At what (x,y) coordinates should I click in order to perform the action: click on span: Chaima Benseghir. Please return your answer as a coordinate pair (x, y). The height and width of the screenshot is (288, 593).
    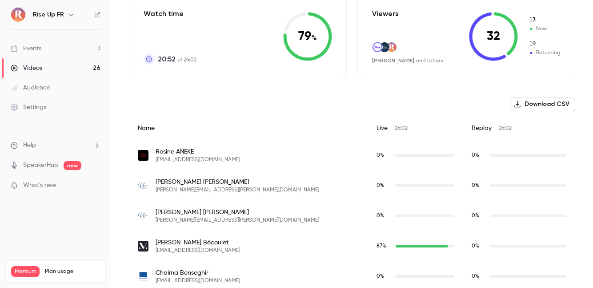
    Looking at the image, I should click on (198, 273).